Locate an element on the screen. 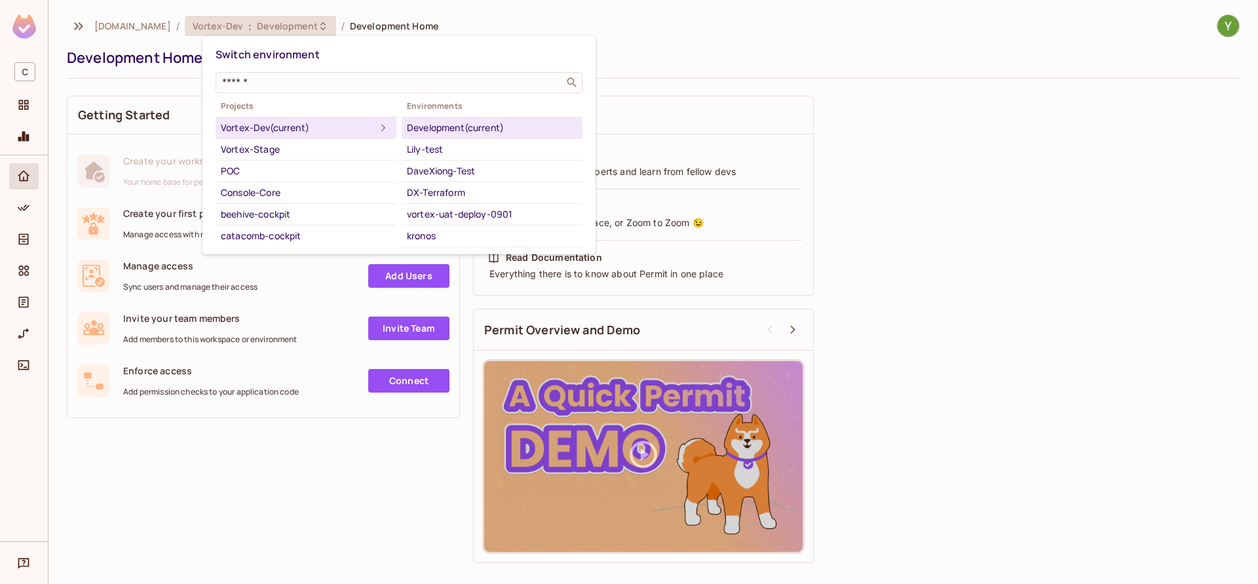  div: Development (current) is located at coordinates (492, 128).